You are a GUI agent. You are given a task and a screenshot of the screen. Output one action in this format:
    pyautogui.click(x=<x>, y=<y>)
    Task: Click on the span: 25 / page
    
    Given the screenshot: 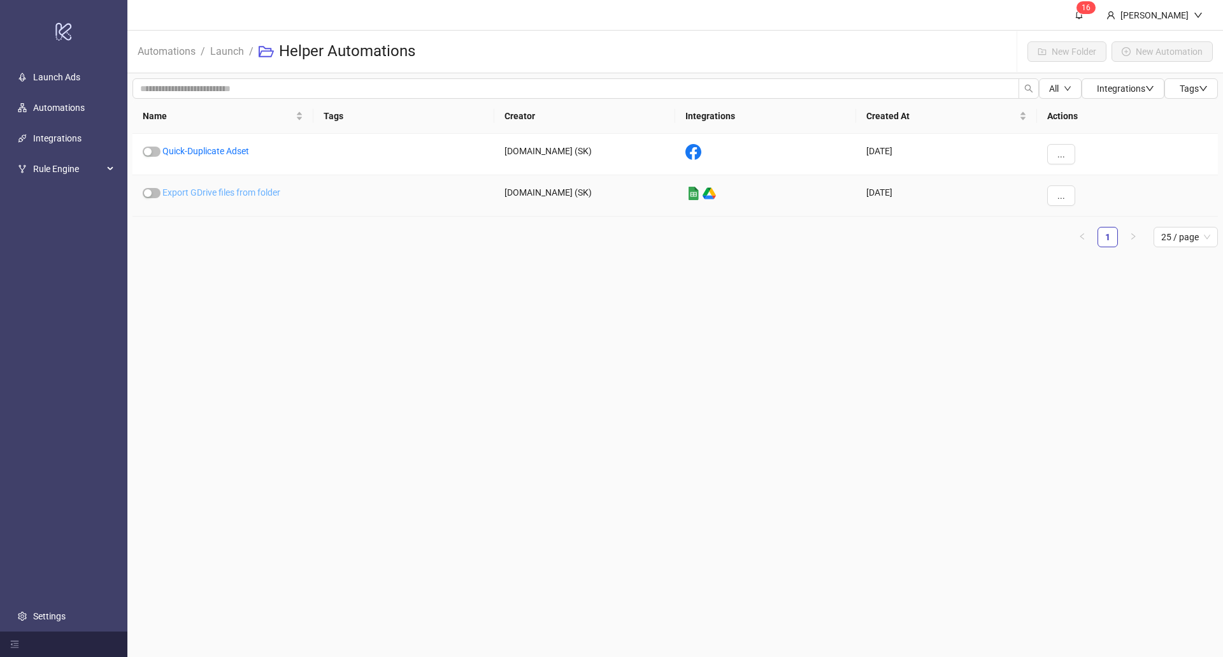 What is the action you would take?
    pyautogui.click(x=1185, y=237)
    